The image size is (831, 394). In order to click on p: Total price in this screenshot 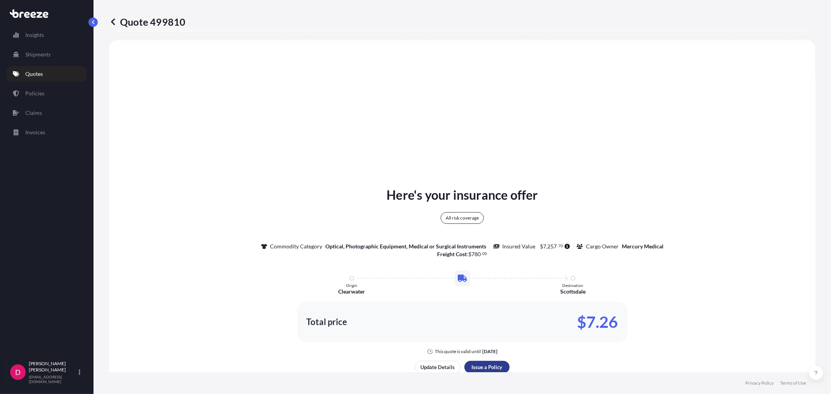, I will do `click(327, 322)`.